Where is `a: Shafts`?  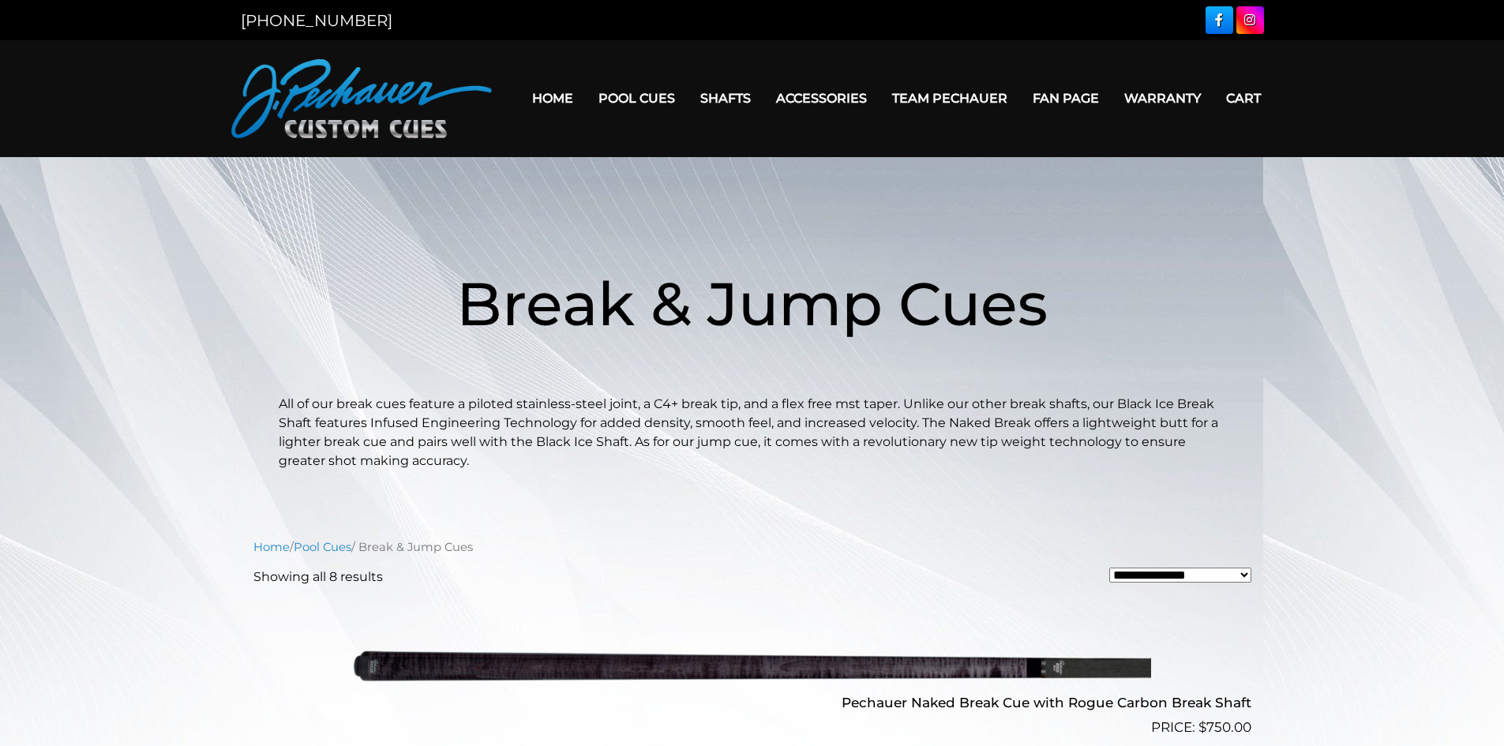
a: Shafts is located at coordinates (725, 98).